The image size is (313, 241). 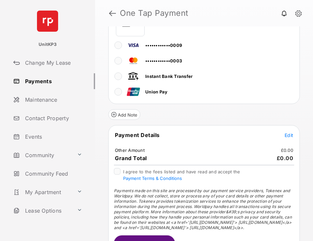 What do you see at coordinates (42, 229) in the screenshot?
I see `a: Important Links` at bounding box center [42, 229].